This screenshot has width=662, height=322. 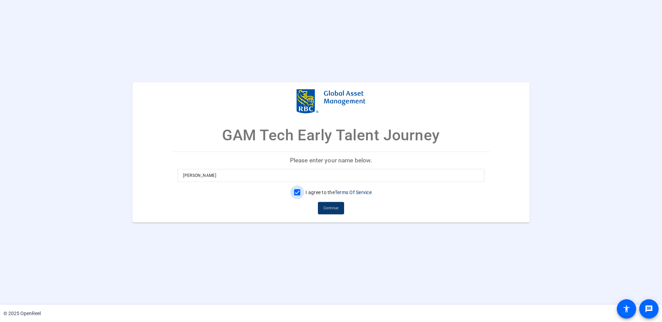 What do you see at coordinates (331, 135) in the screenshot?
I see `p: GAM Tech Early Talent Journey` at bounding box center [331, 135].